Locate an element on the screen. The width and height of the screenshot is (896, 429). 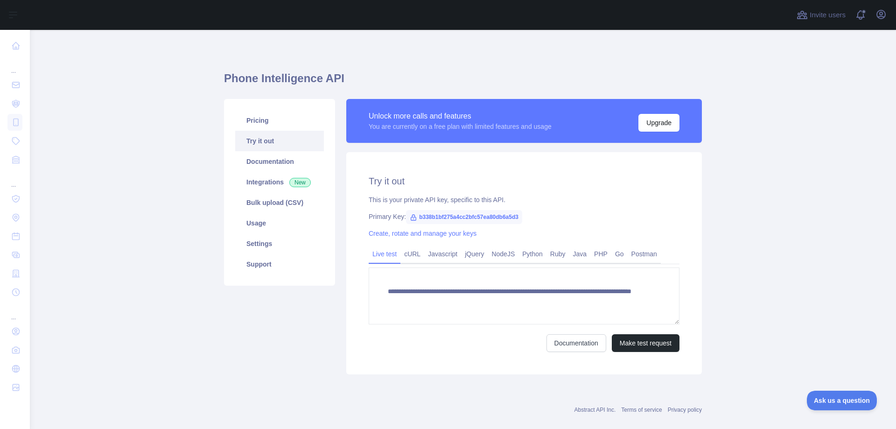
a: Pricing is located at coordinates (280, 120).